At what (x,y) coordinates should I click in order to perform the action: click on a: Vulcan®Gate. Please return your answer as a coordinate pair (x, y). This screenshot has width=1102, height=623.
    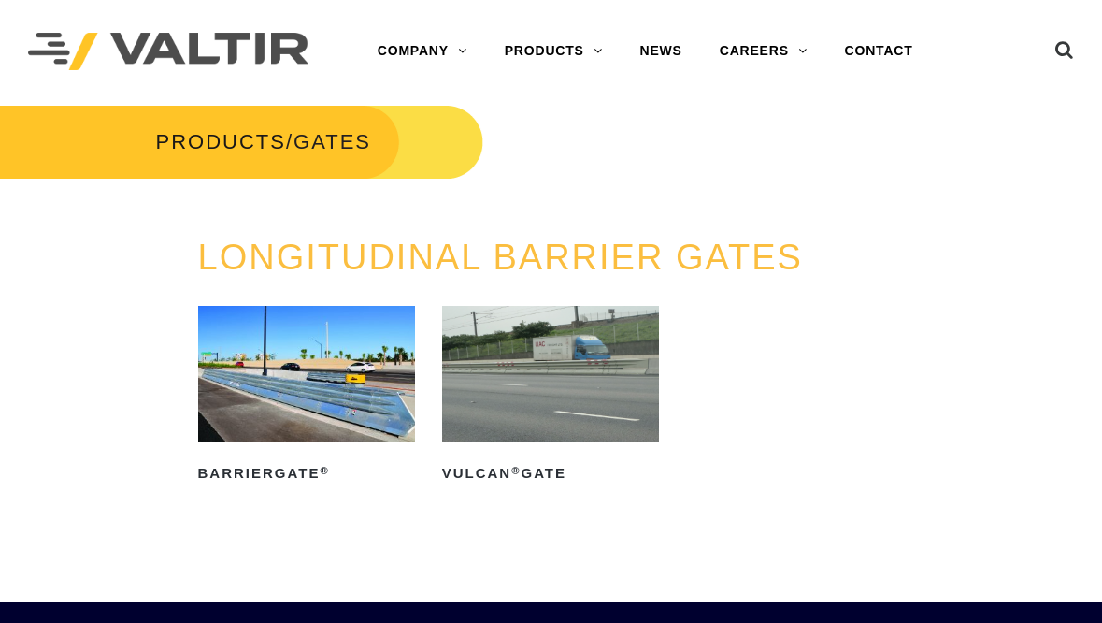
    Looking at the image, I should click on (551, 396).